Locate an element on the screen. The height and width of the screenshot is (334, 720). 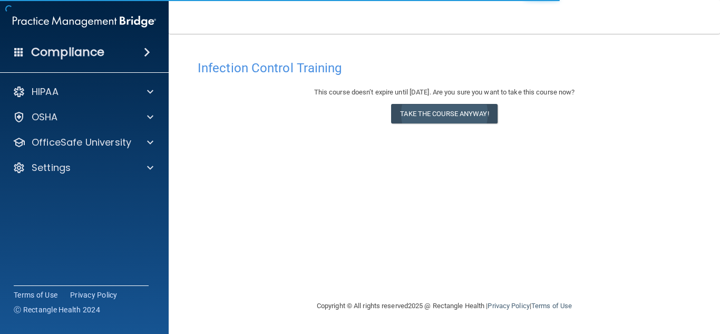
p: Settings is located at coordinates (51, 168).